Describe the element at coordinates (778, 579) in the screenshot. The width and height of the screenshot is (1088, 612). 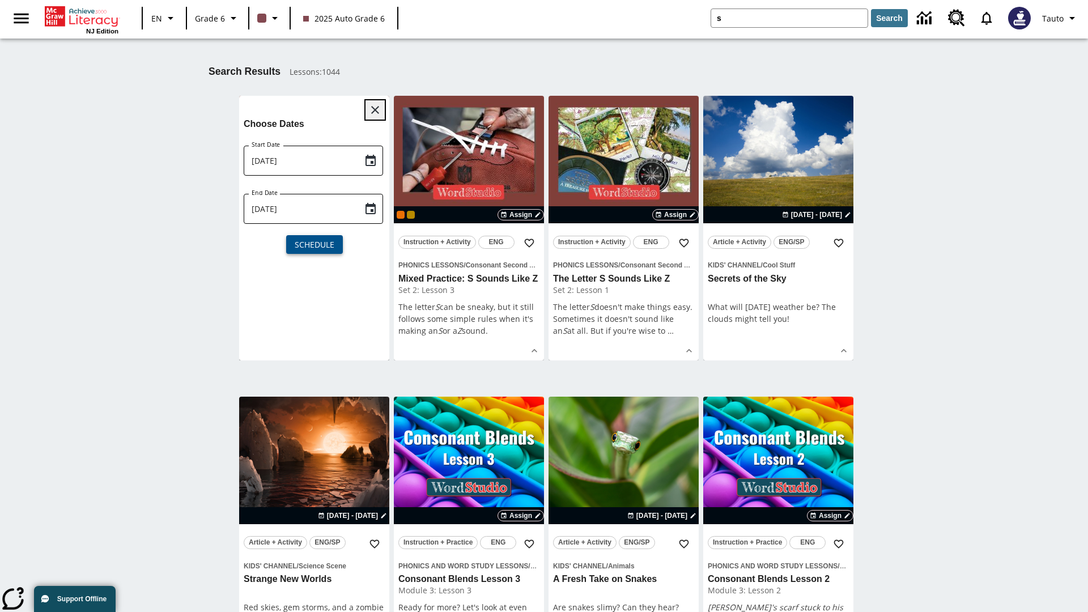
I see `h3: Consonant Blends Lesson 2` at that location.